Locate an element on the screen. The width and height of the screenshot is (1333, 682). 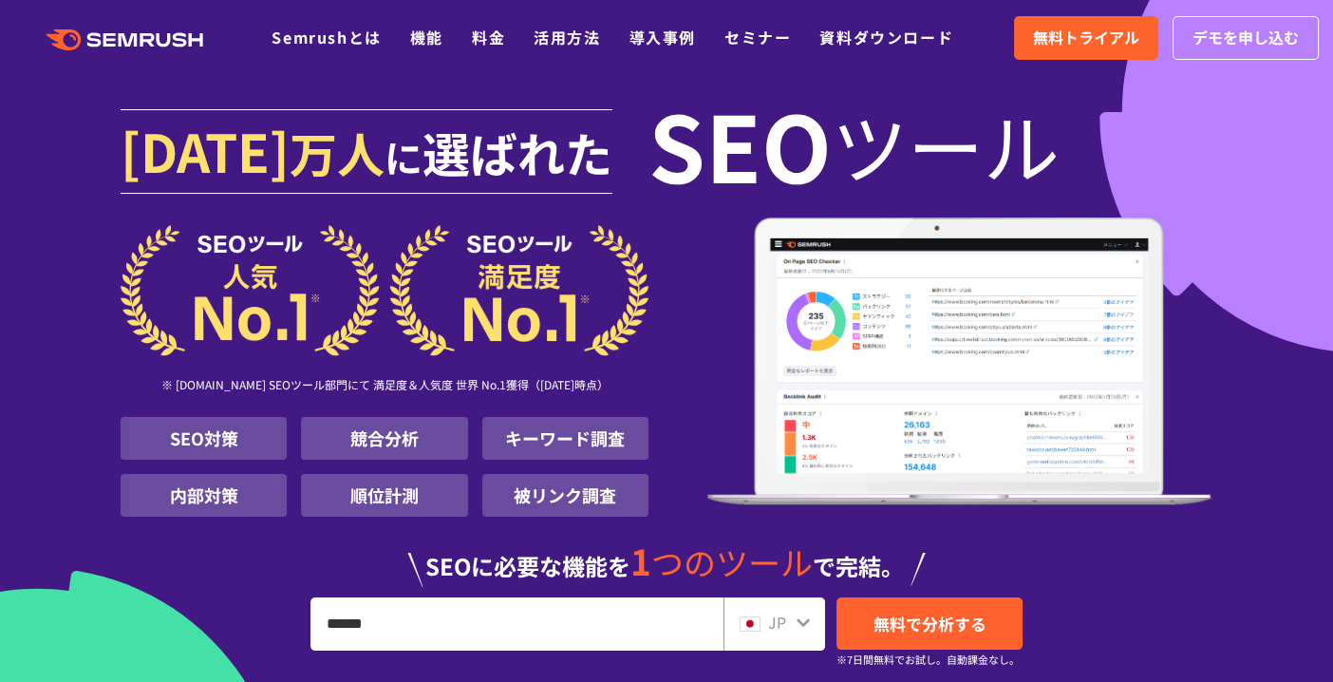
span: ツール is located at coordinates (945, 144).